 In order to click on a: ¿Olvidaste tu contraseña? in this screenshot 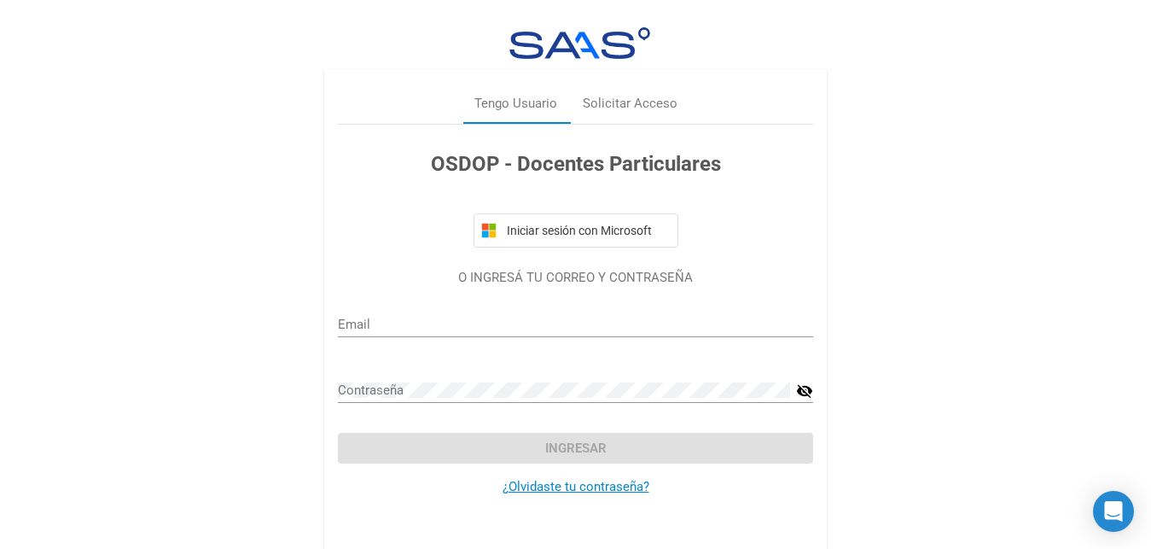, I will do `click(576, 486)`.